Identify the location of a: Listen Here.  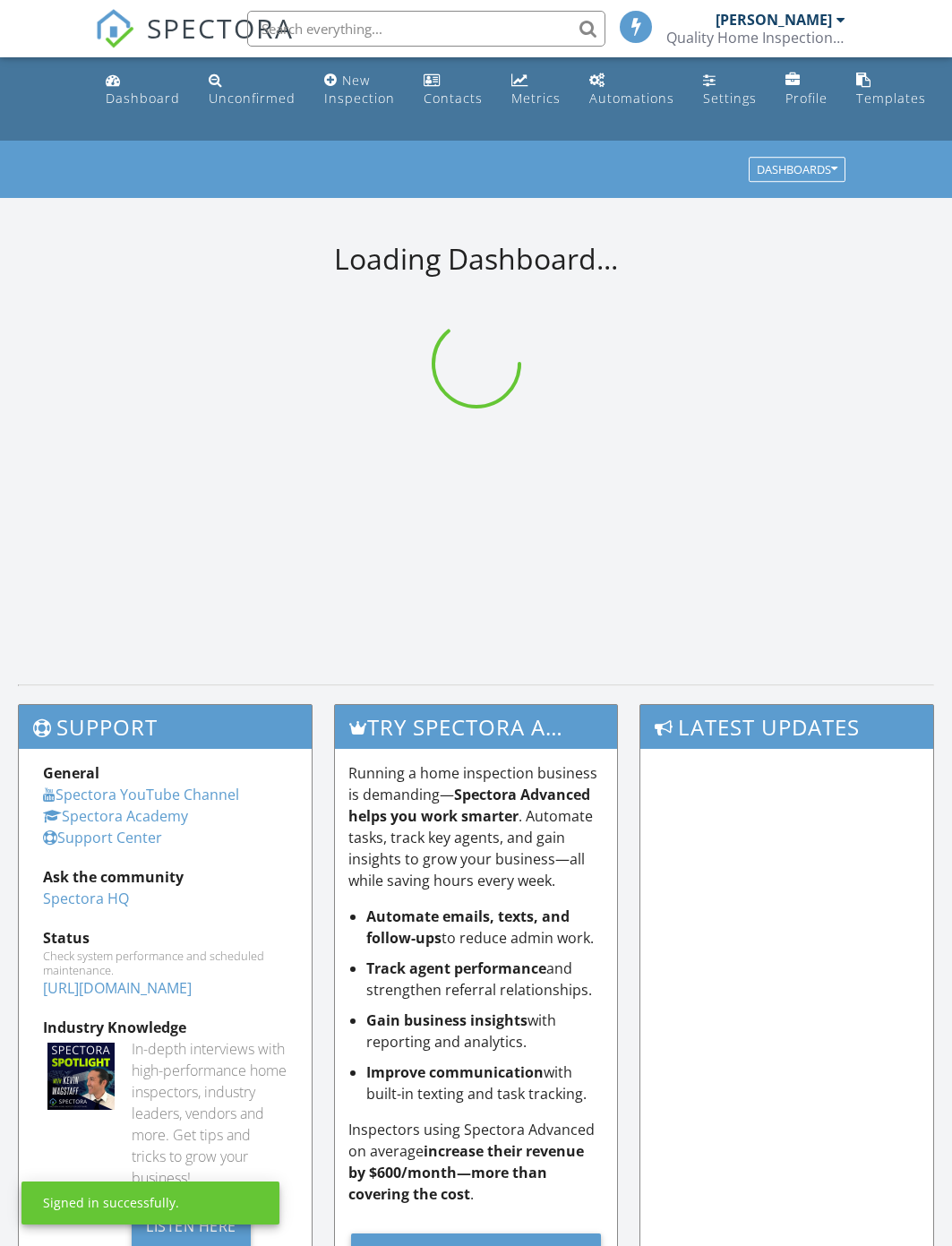
(191, 1226).